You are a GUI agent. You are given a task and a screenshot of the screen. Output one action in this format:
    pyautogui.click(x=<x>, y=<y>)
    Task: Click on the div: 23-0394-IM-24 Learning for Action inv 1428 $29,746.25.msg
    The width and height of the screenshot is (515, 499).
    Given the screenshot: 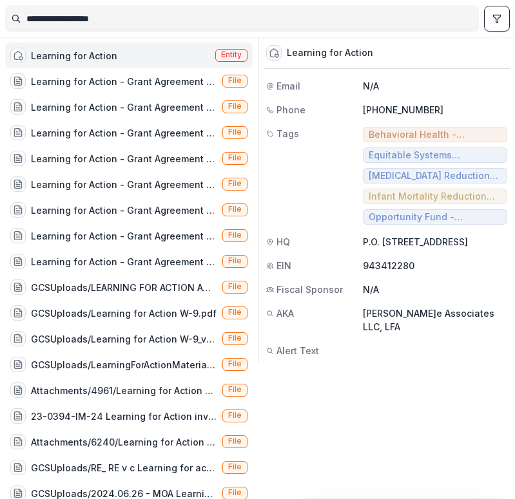 What is the action you would take?
    pyautogui.click(x=124, y=416)
    